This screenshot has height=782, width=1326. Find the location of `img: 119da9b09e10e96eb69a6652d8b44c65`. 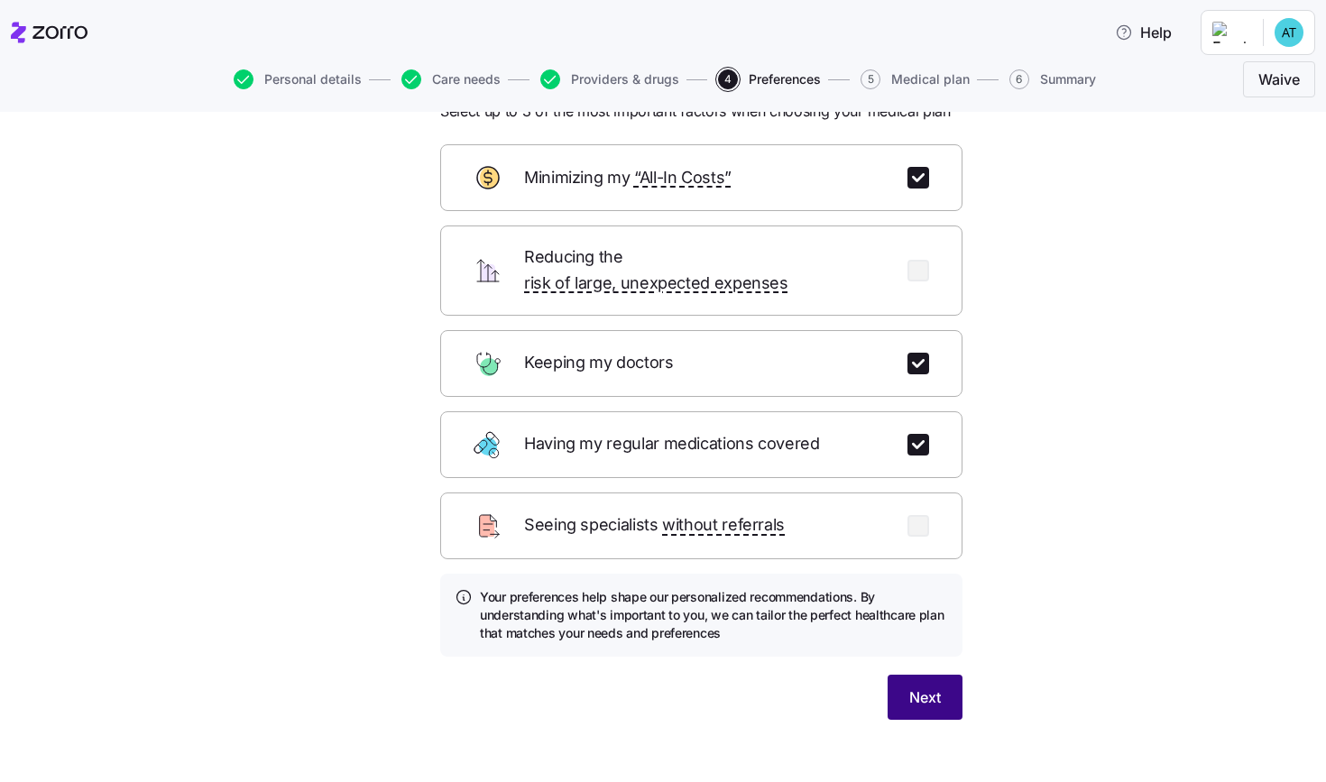

img: 119da9b09e10e96eb69a6652d8b44c65 is located at coordinates (1289, 32).